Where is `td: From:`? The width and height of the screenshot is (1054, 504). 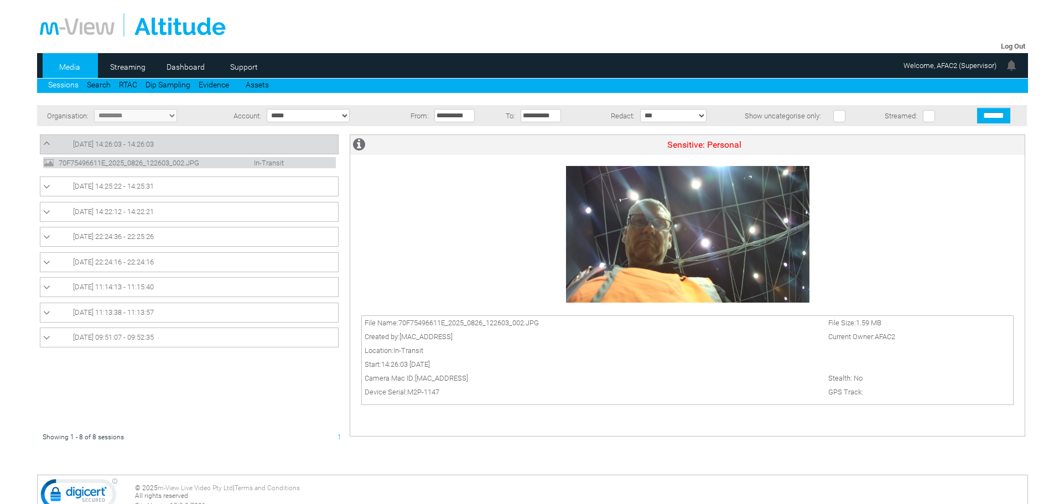 td: From: is located at coordinates (414, 116).